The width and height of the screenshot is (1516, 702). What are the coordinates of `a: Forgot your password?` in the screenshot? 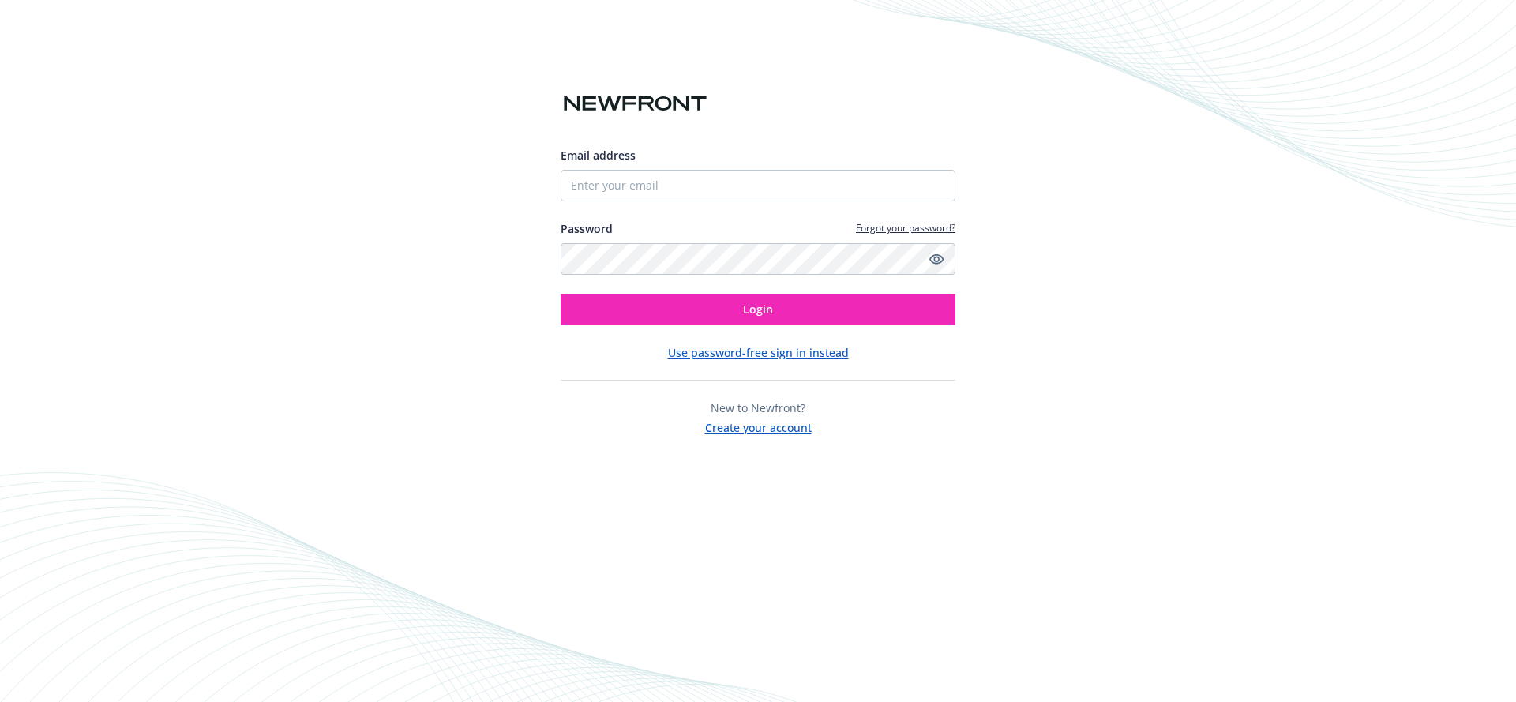 It's located at (905, 227).